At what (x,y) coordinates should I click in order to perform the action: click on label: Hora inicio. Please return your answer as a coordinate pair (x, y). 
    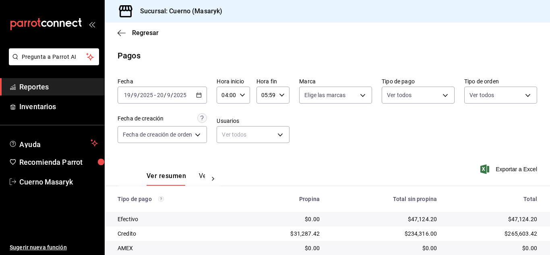
    Looking at the image, I should click on (233, 81).